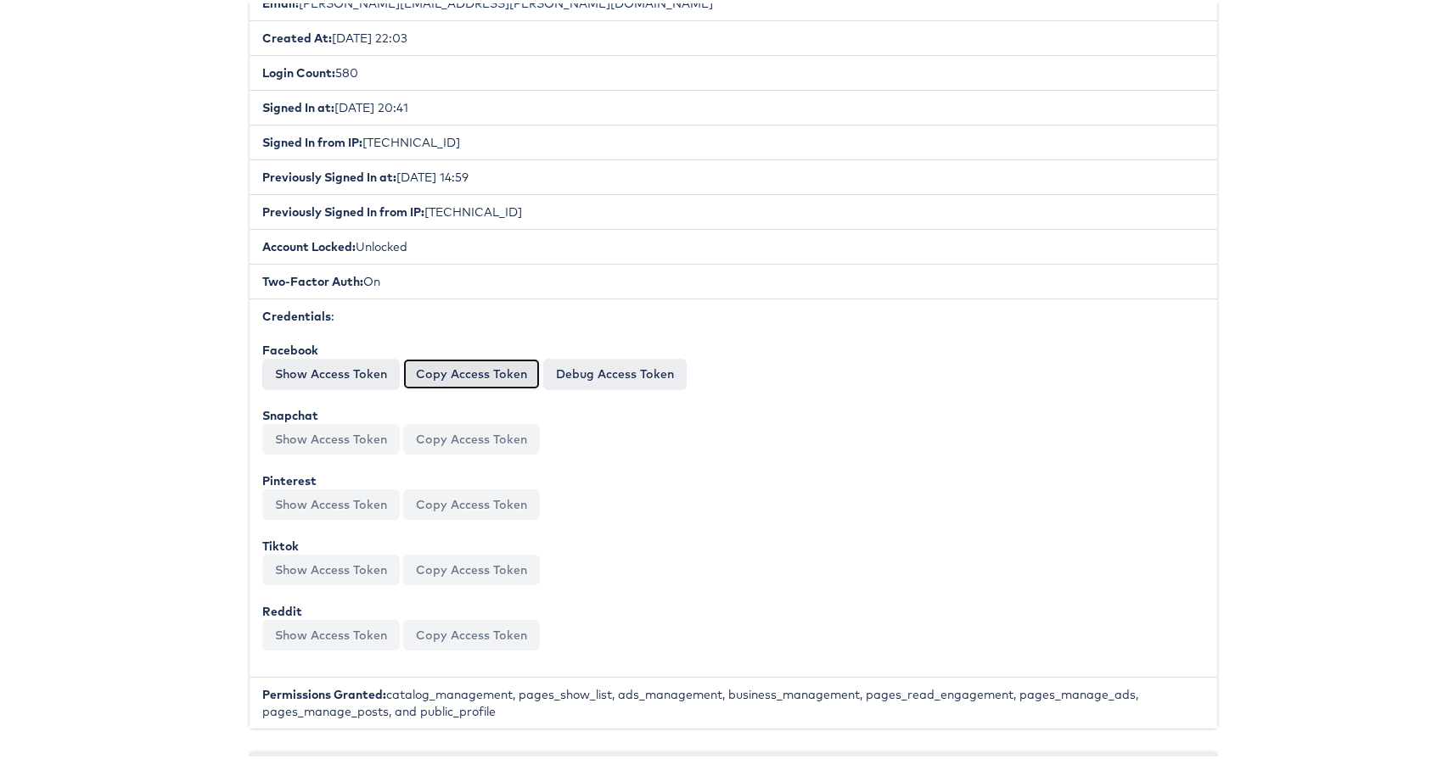 This screenshot has width=1454, height=759. What do you see at coordinates (299, 70) in the screenshot?
I see `b: Login Count:` at bounding box center [299, 70].